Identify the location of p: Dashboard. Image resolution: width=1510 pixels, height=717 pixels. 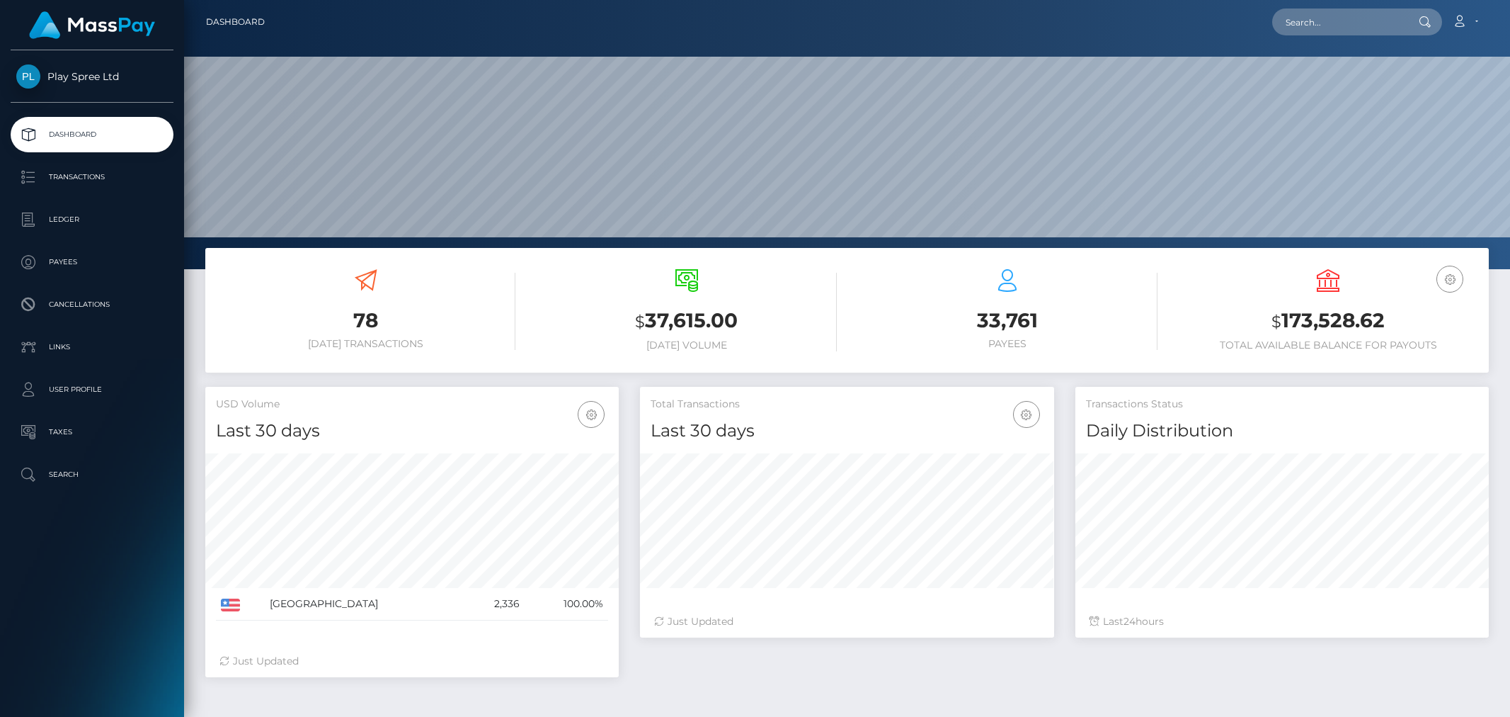
(92, 135).